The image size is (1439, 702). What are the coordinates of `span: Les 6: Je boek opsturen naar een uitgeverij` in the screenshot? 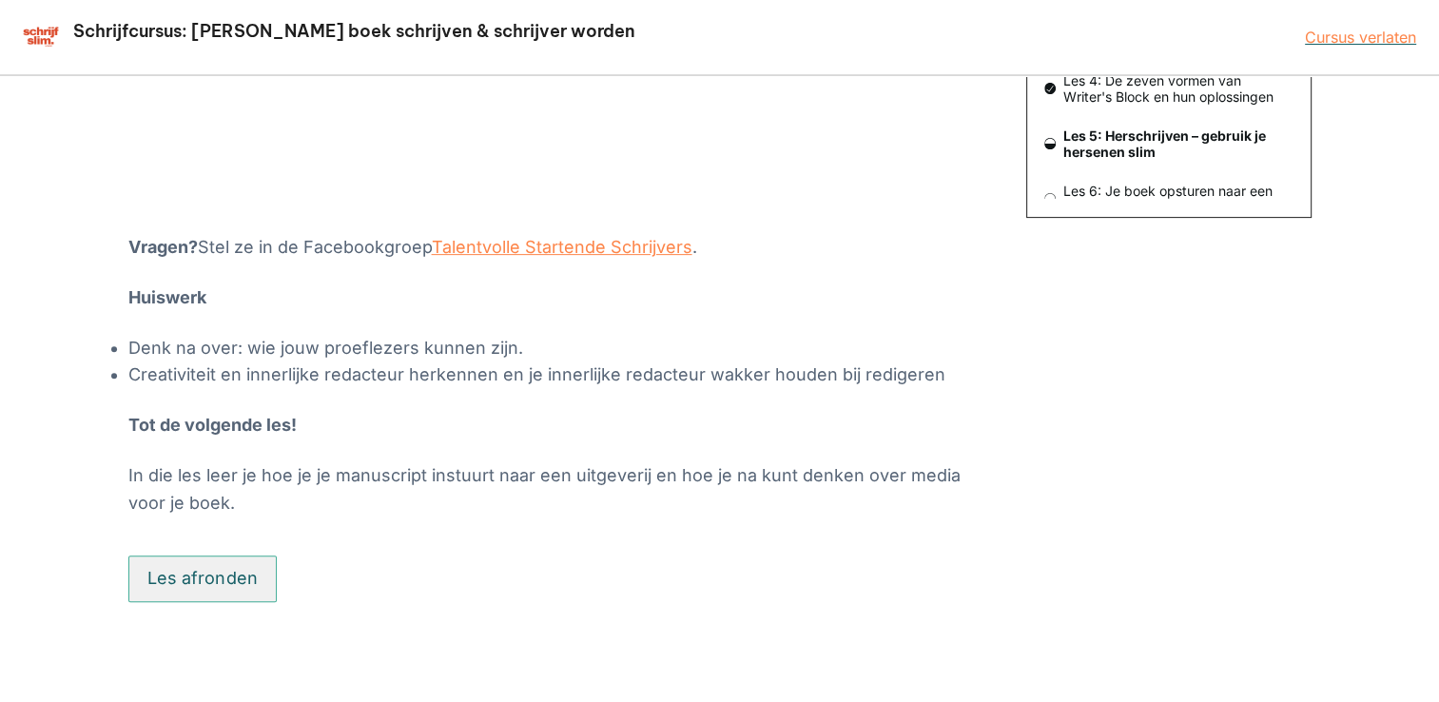 It's located at (1175, 199).